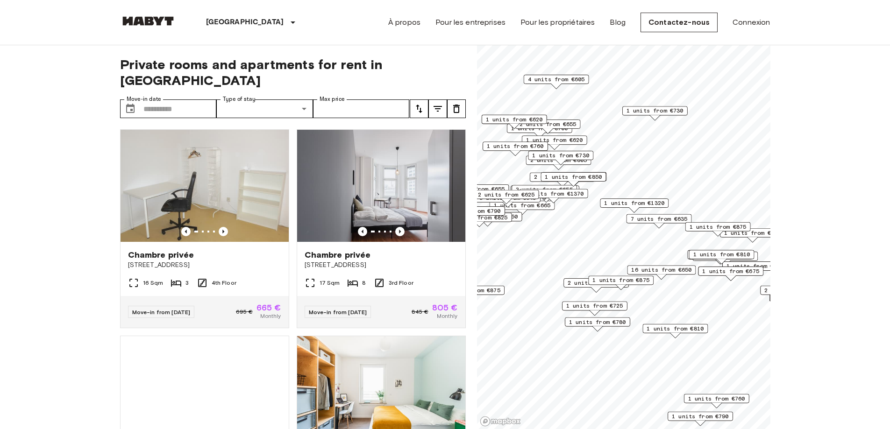 The width and height of the screenshot is (890, 429). Describe the element at coordinates (205, 186) in the screenshot. I see `img: Marketing picture of unit DE-01-031-02M` at that location.